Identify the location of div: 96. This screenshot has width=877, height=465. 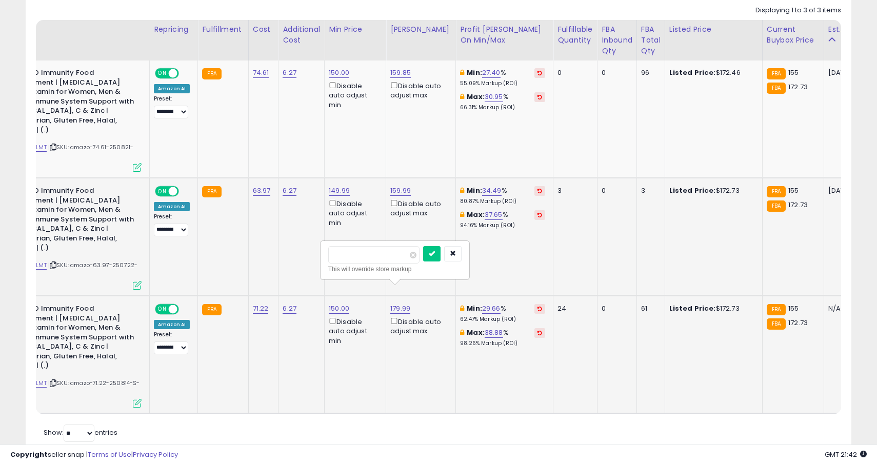
(649, 73).